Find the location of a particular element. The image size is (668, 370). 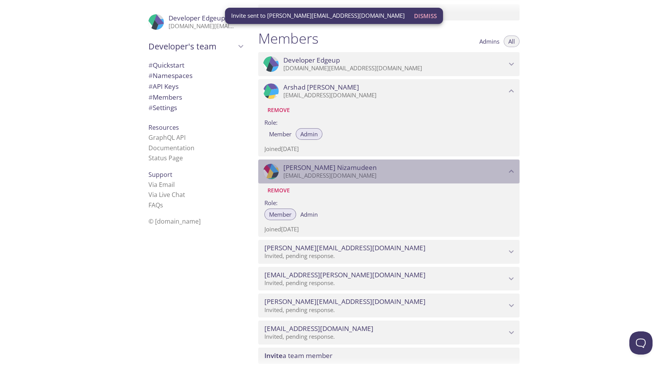

div: muji.shahul@optisolbusiness.com is located at coordinates (389, 279).